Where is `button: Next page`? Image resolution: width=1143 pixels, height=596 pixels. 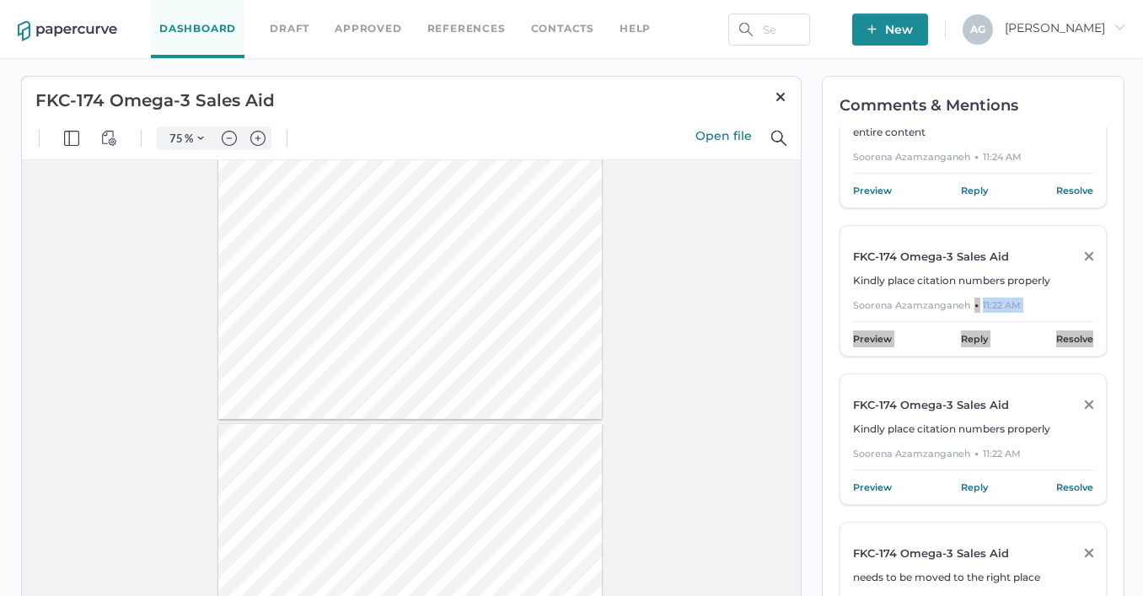
button: Next page is located at coordinates (416, 515).